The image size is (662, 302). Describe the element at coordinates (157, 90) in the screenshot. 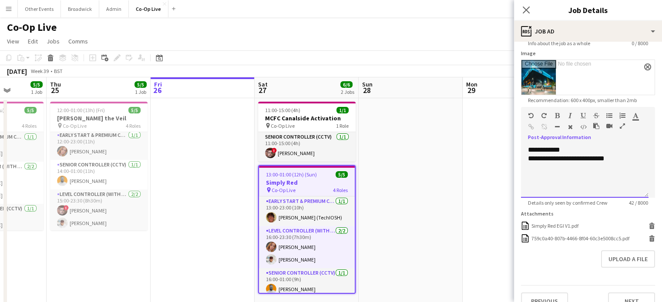

I see `span: 26` at that location.